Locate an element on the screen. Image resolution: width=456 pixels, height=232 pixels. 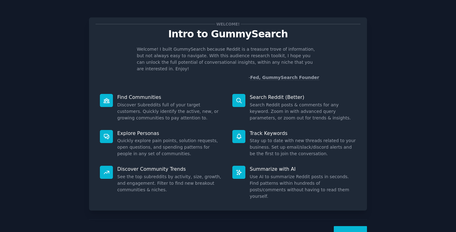
dd: Discover Subreddits full of your target customers. Quickly identify the active, new, or growing c... is located at coordinates (170, 111).